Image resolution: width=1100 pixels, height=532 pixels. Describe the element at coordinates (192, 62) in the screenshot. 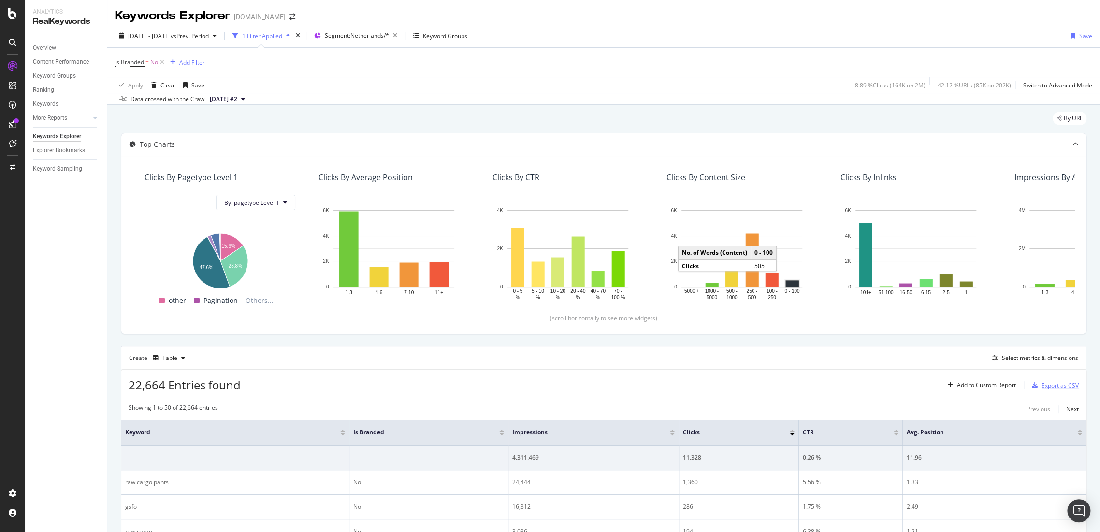

I see `div: Add Filter` at that location.